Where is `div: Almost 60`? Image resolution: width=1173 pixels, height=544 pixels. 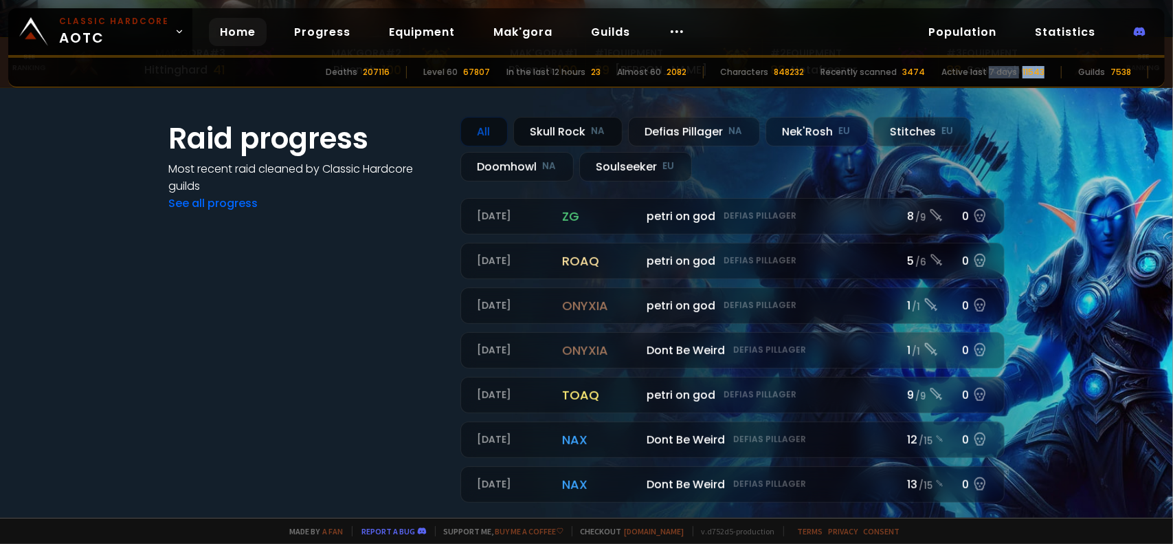
div: Almost 60 is located at coordinates (639, 72).